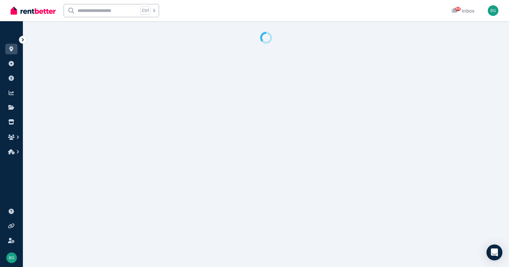 This screenshot has height=267, width=509. I want to click on div: Open Intercom Messenger, so click(494, 252).